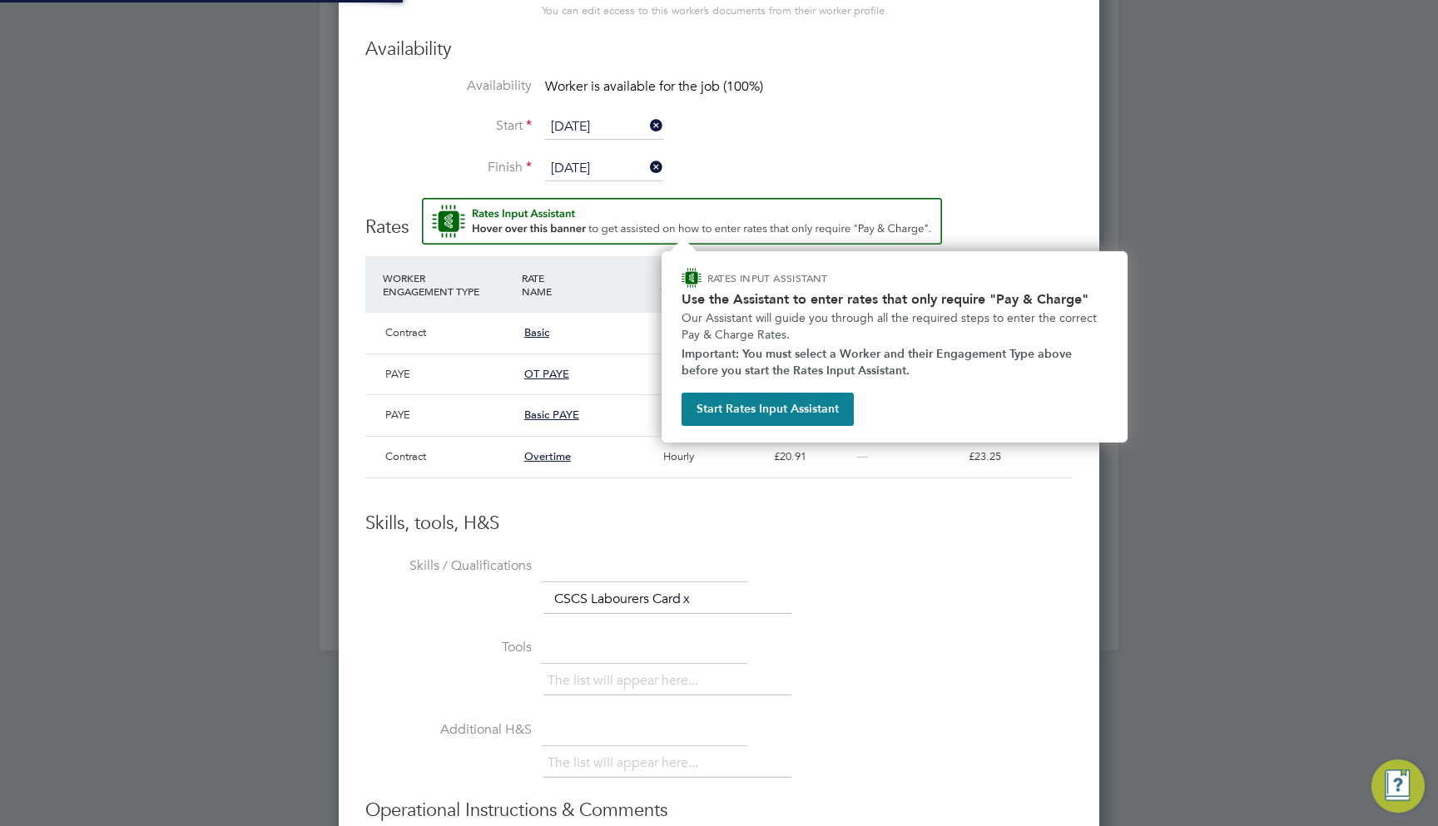 Image resolution: width=1438 pixels, height=826 pixels. What do you see at coordinates (719, 49) in the screenshot?
I see `h3: Availability` at bounding box center [719, 49].